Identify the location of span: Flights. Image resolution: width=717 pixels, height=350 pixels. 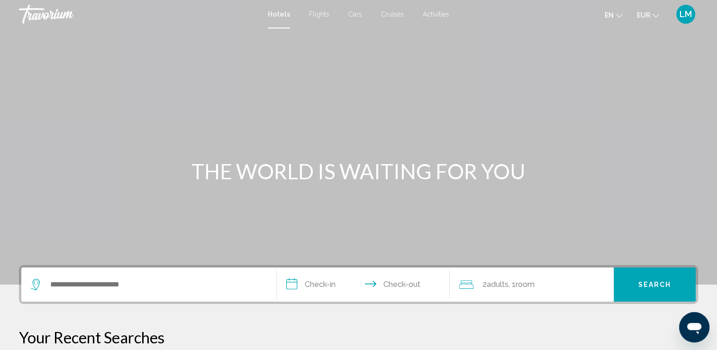
(319, 14).